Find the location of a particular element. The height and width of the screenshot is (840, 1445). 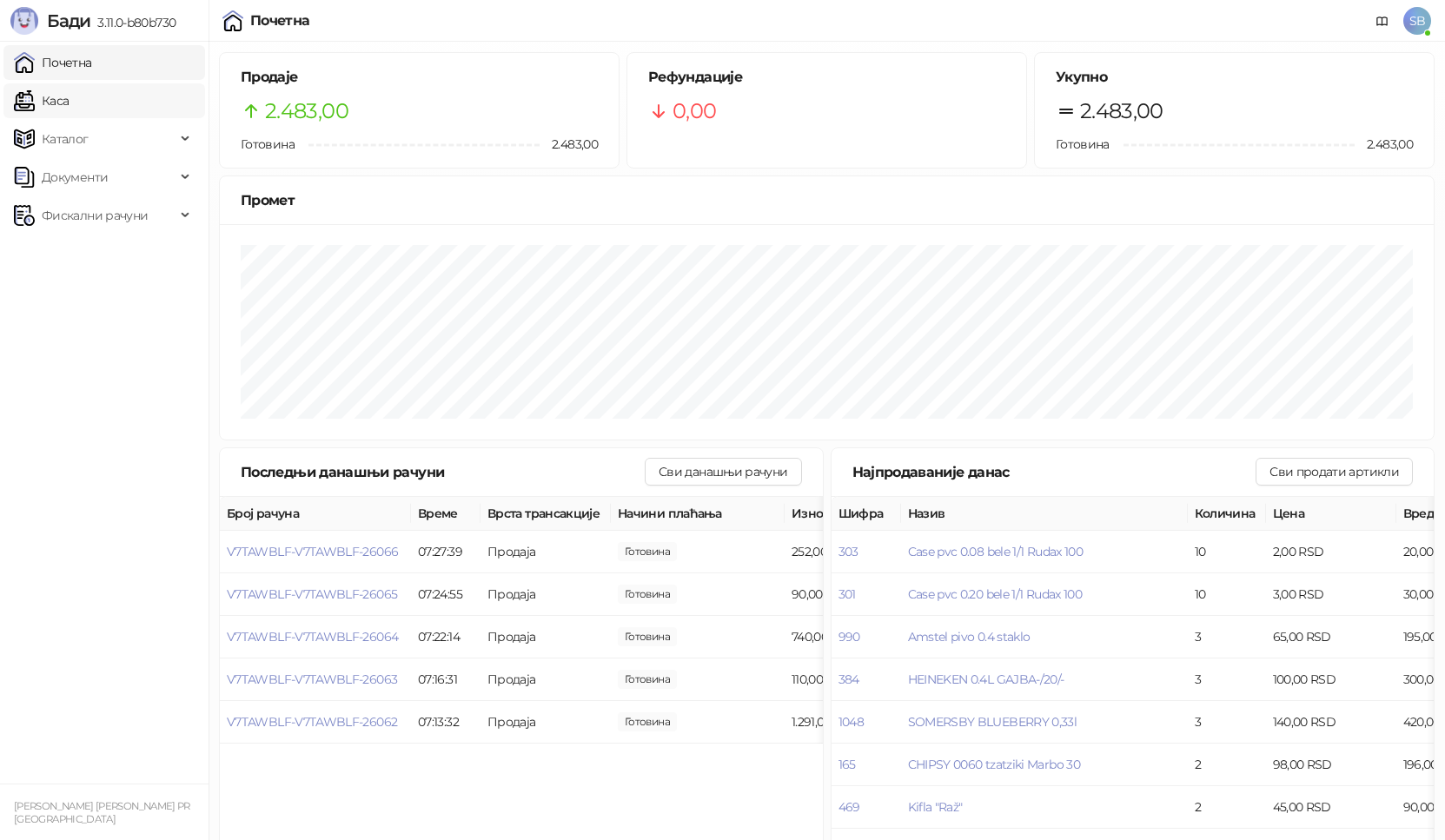

button: 384 is located at coordinates (849, 679).